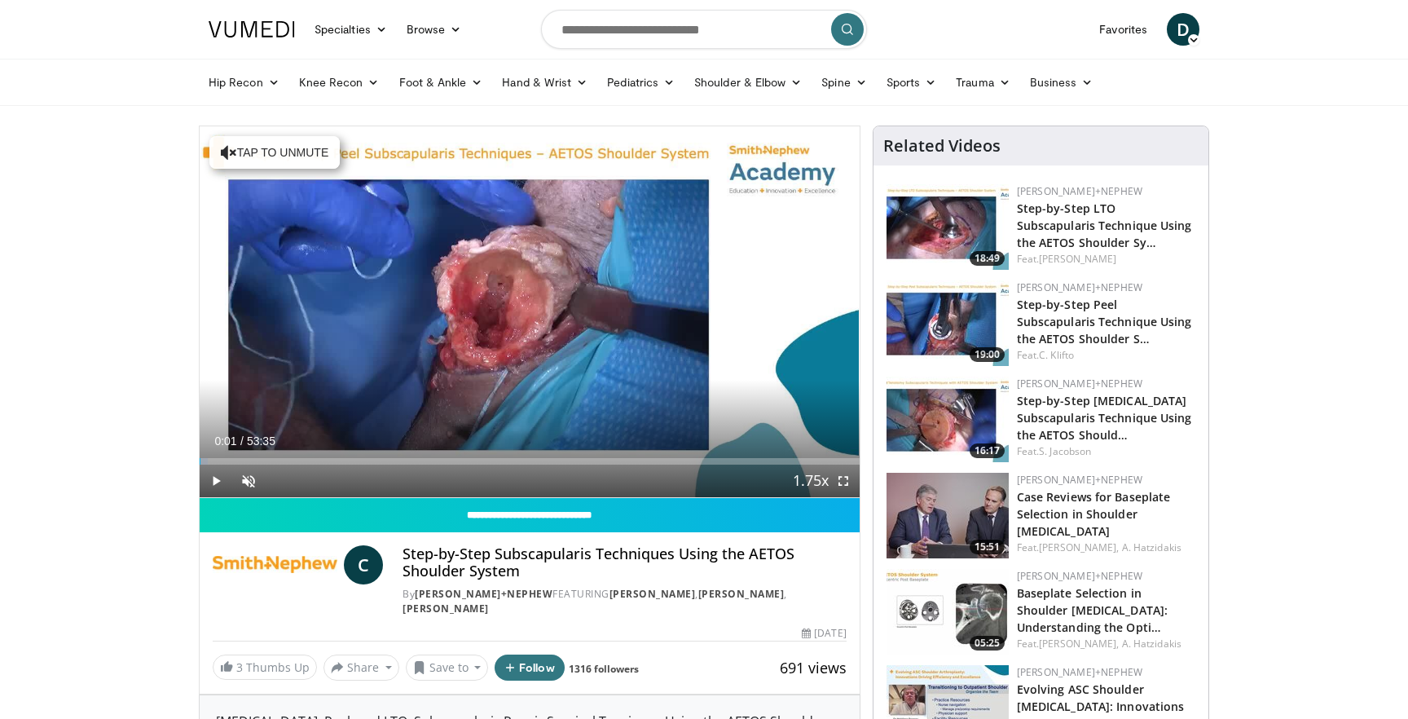 The width and height of the screenshot is (1408, 719). Describe the element at coordinates (275, 152) in the screenshot. I see `button: Tap to unmute` at that location.